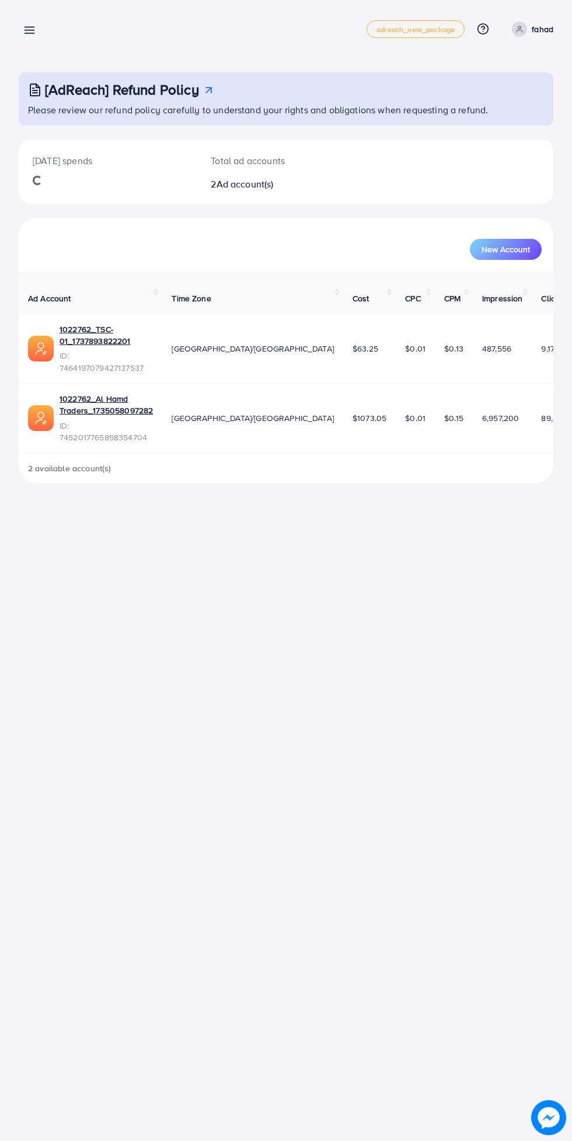 This screenshot has height=1141, width=572. I want to click on span: $0.13, so click(454, 349).